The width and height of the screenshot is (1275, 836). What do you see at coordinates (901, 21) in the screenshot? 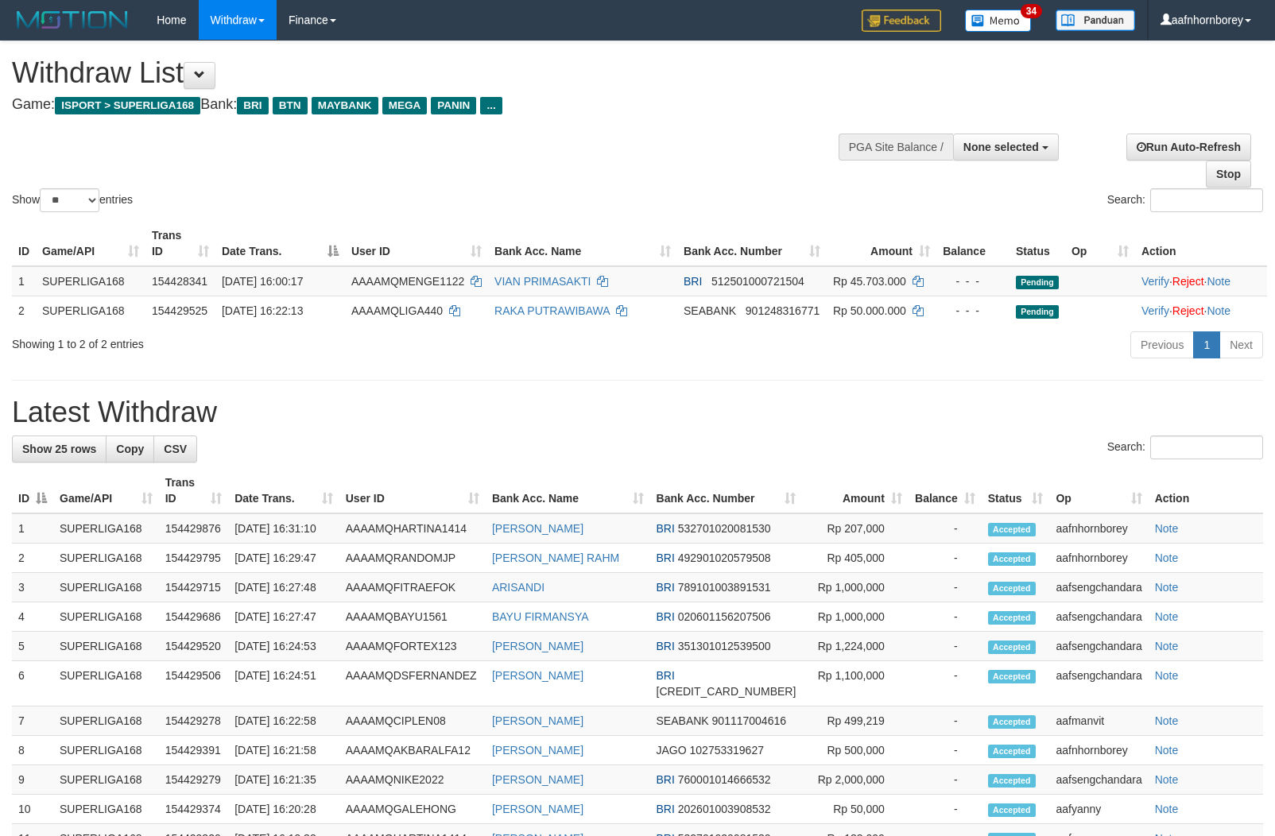
I see `img: Feedback.jpg` at bounding box center [901, 21].